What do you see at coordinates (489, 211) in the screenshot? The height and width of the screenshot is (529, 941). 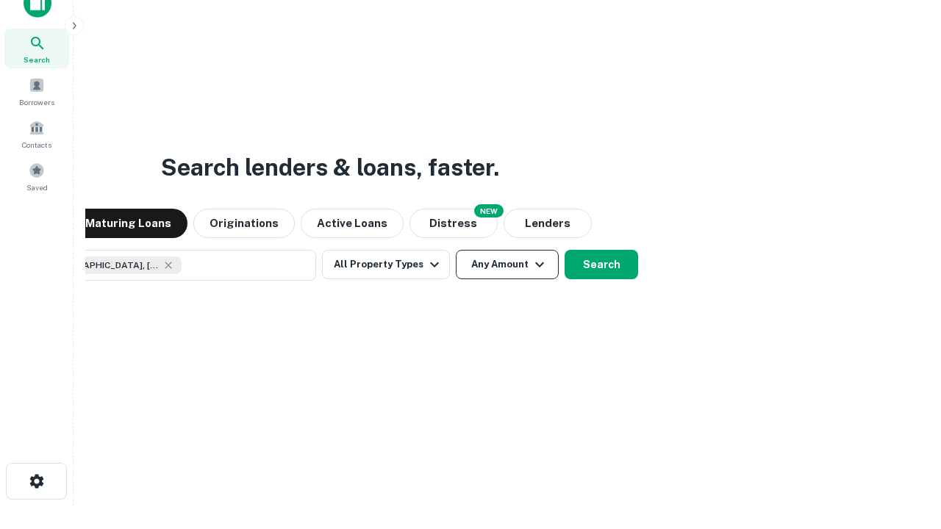 I see `div: NEW` at bounding box center [489, 211].